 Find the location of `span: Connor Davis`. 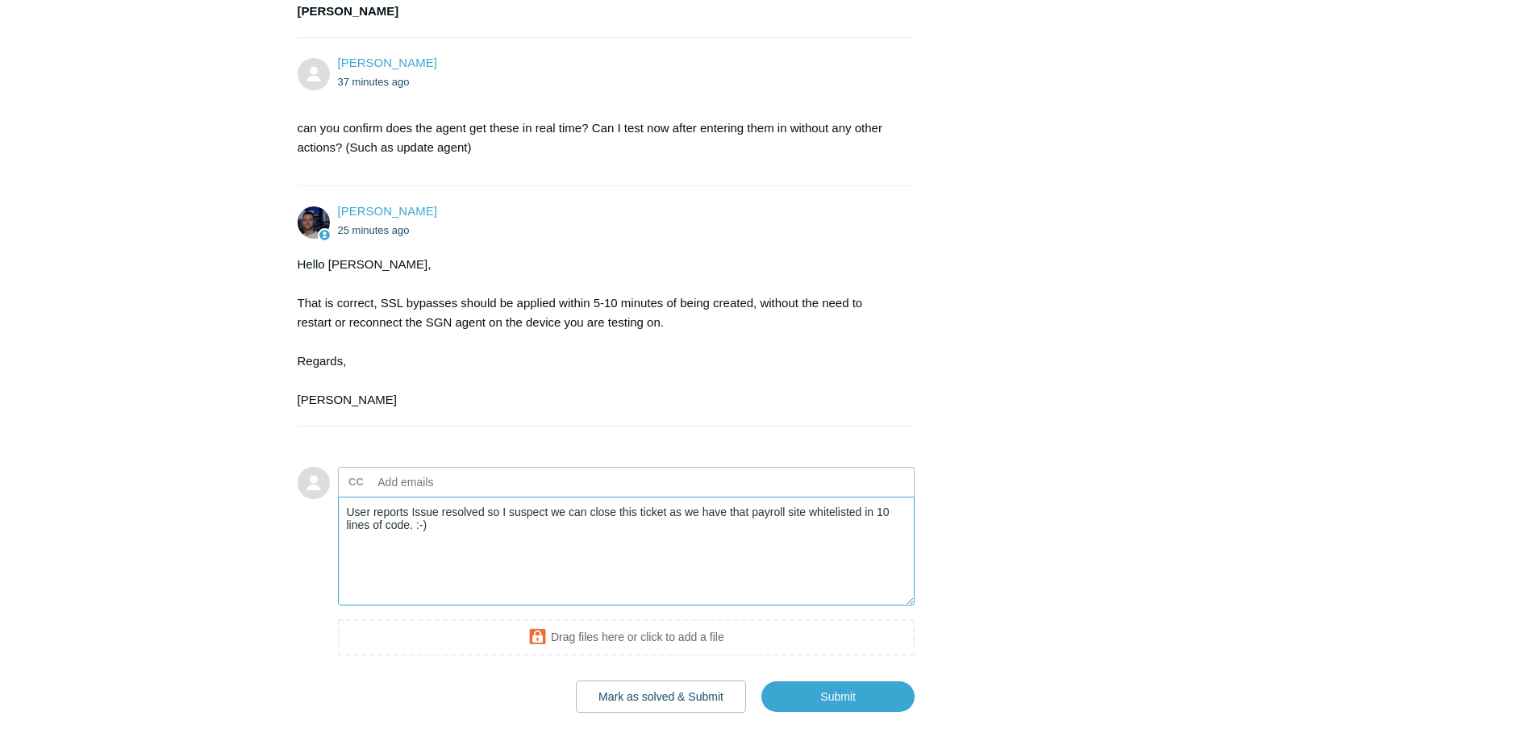

span: Connor Davis is located at coordinates (387, 210).